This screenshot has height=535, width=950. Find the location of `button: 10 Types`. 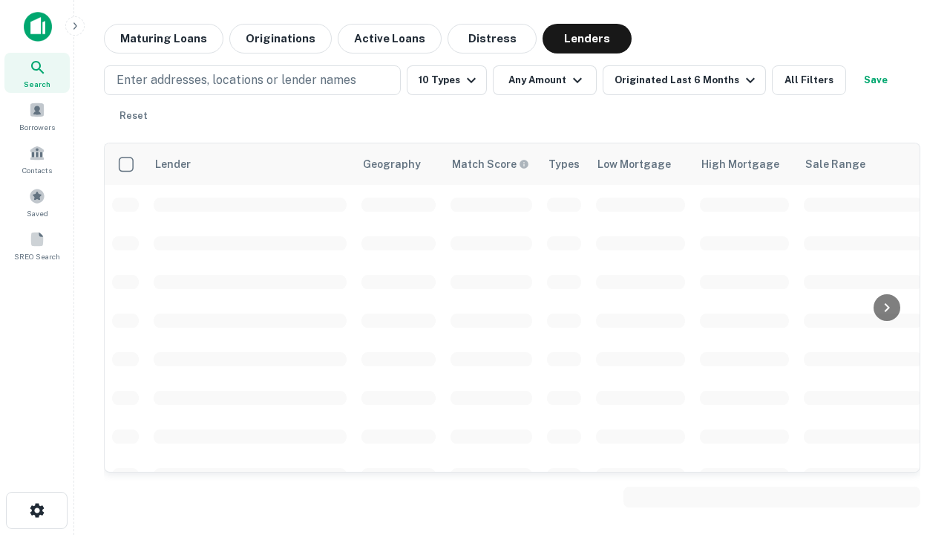

button: 10 Types is located at coordinates (447, 80).